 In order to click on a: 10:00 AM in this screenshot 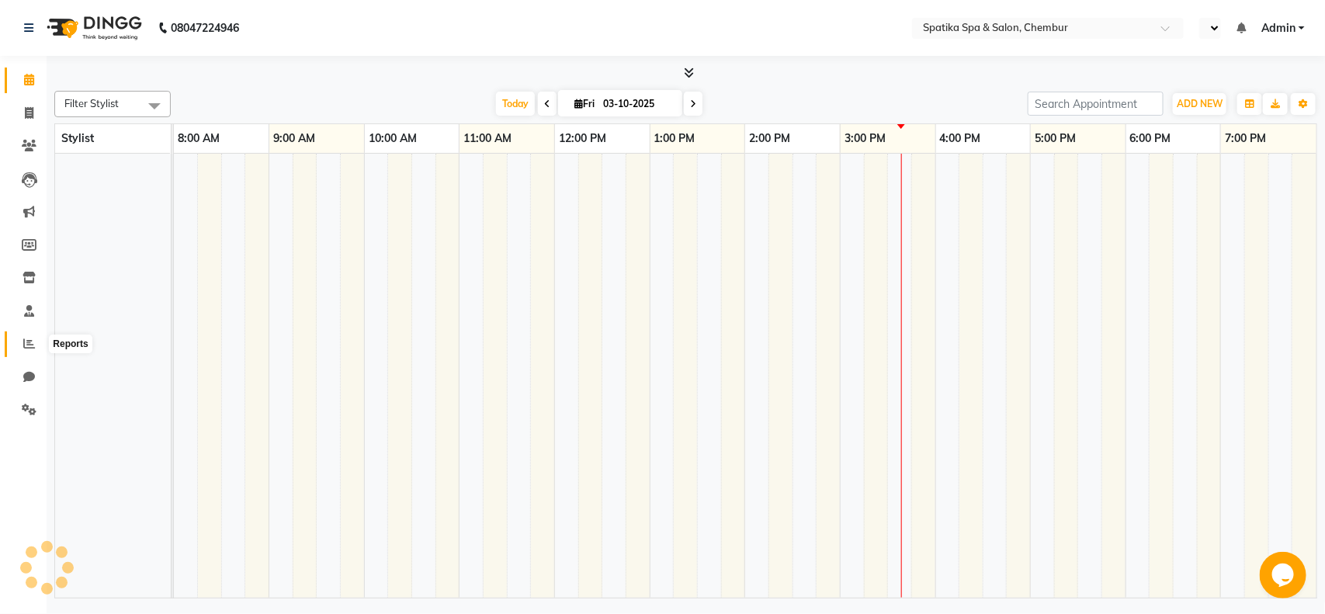, I will do `click(393, 138)`.